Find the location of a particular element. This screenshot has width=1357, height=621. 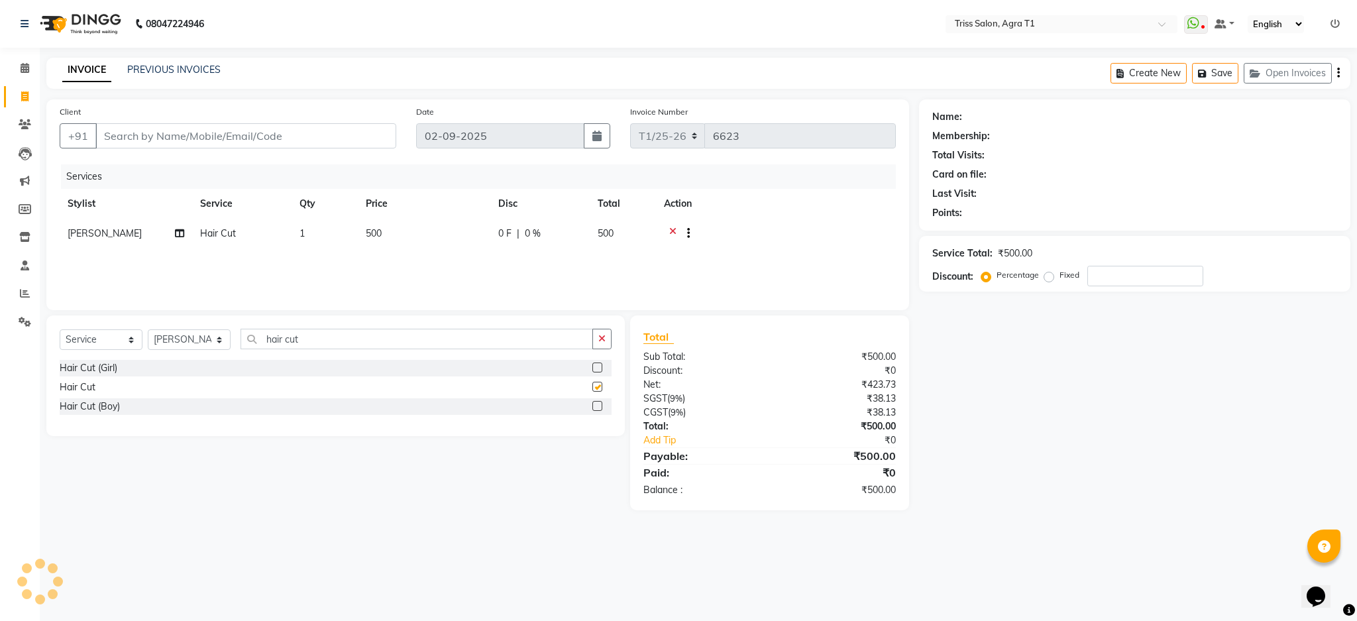

div: Hair Cut (Girl) is located at coordinates (88, 368).